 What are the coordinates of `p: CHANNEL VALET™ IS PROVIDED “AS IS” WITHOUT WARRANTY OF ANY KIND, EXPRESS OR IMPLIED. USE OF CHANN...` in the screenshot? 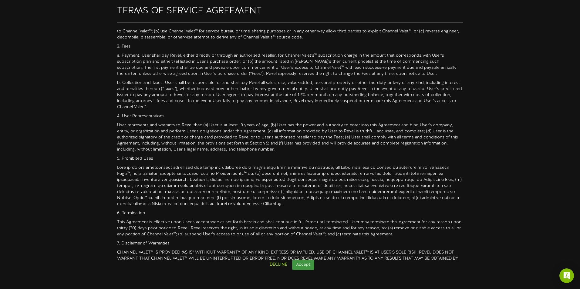 It's located at (290, 262).